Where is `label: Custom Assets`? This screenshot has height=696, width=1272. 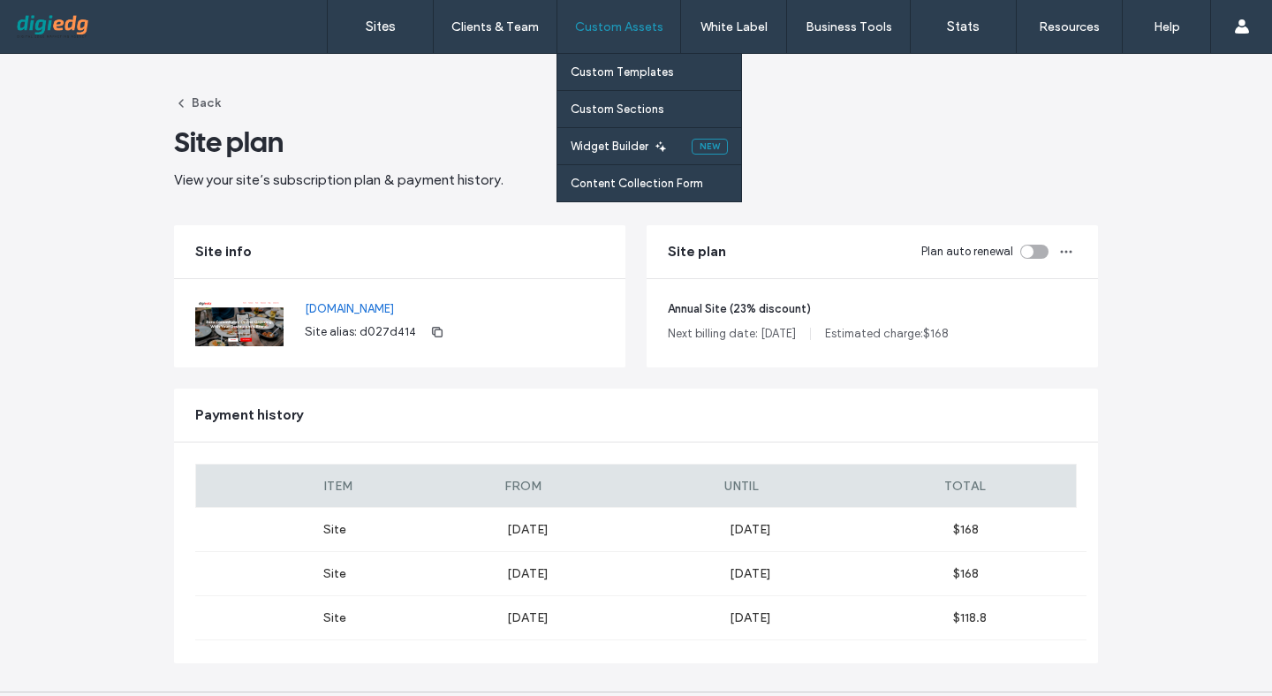
label: Custom Assets is located at coordinates (619, 26).